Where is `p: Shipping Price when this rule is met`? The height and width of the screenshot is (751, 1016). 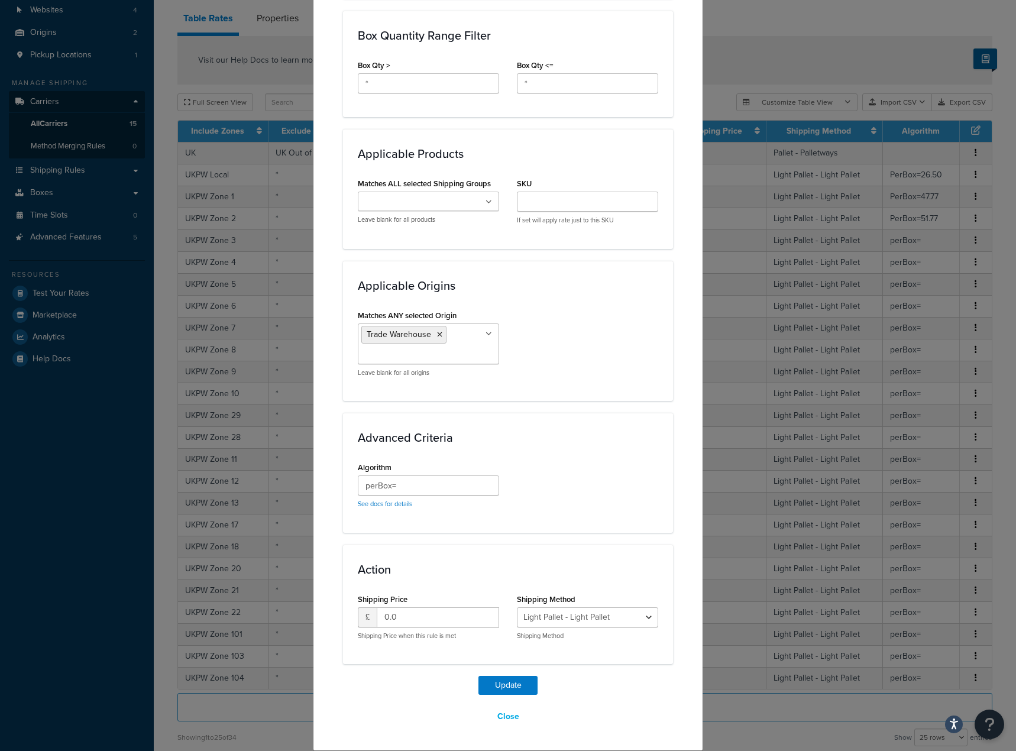 p: Shipping Price when this rule is met is located at coordinates (428, 636).